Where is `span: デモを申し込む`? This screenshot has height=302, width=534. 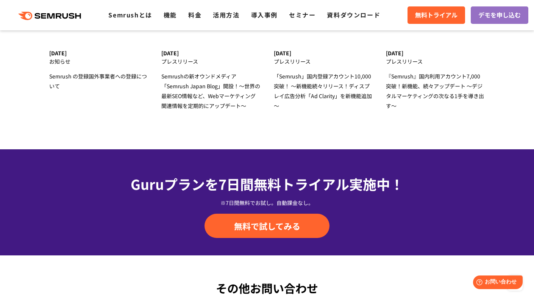 span: デモを申し込む is located at coordinates (499, 15).